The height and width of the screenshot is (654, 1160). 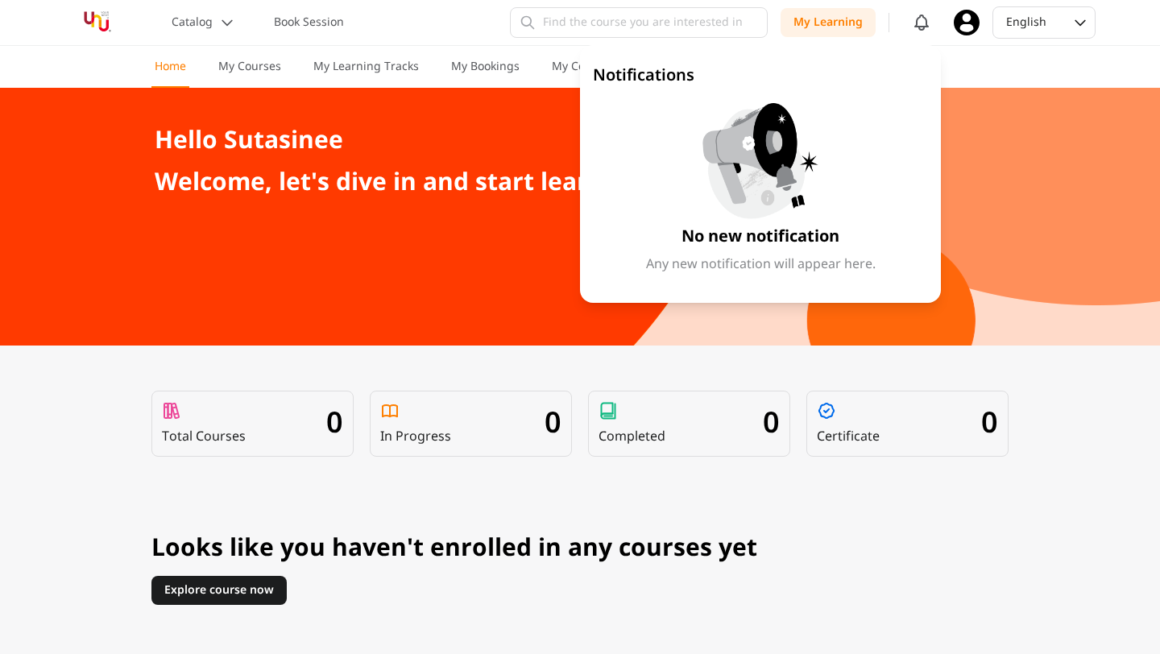 I want to click on h1: Hello Sutasinee, so click(x=580, y=141).